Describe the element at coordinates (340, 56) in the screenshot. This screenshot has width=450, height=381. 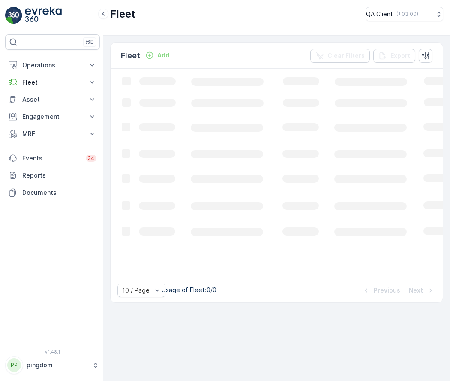
I see `button: Clear Filters` at that location.